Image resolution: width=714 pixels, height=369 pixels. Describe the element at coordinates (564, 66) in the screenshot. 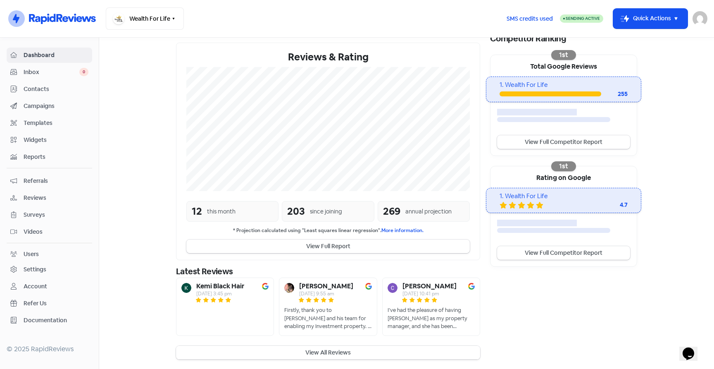

I see `div: Total Google Reviews` at that location.